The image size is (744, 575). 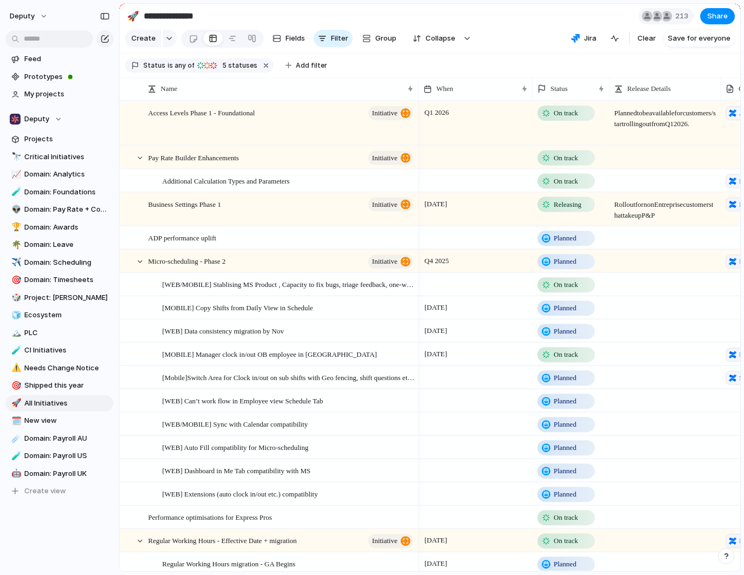 What do you see at coordinates (60, 420) in the screenshot?
I see `div: 🗓️New view` at bounding box center [60, 420].